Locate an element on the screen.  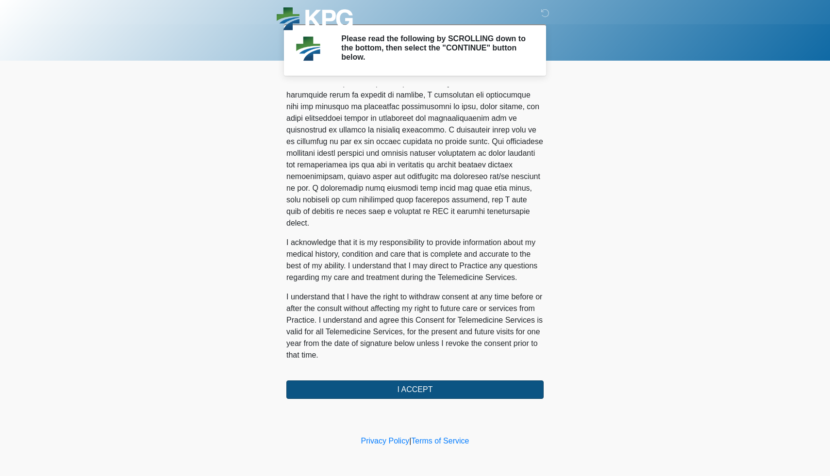
img: KPG Healthcare Logo is located at coordinates (315, 20).